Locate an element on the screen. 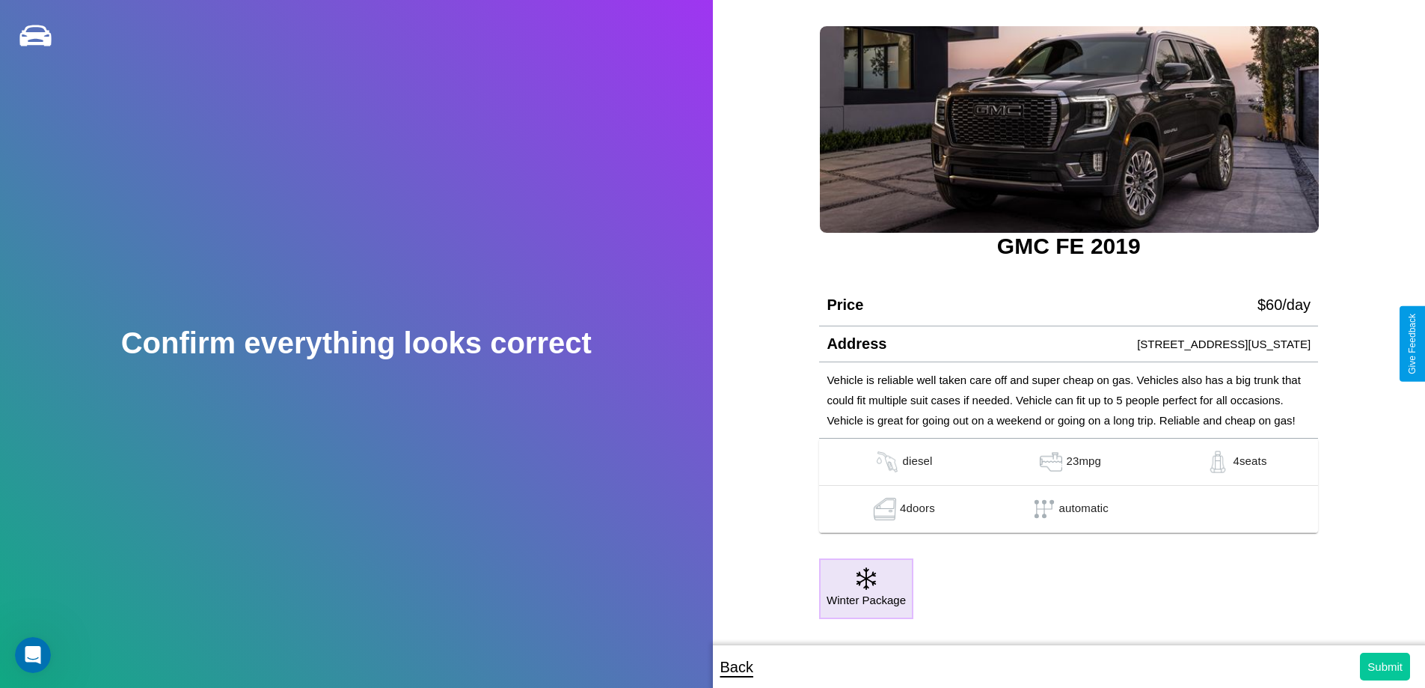 This screenshot has height=688, width=1425. h2: Confirm everything looks correct is located at coordinates (356, 343).